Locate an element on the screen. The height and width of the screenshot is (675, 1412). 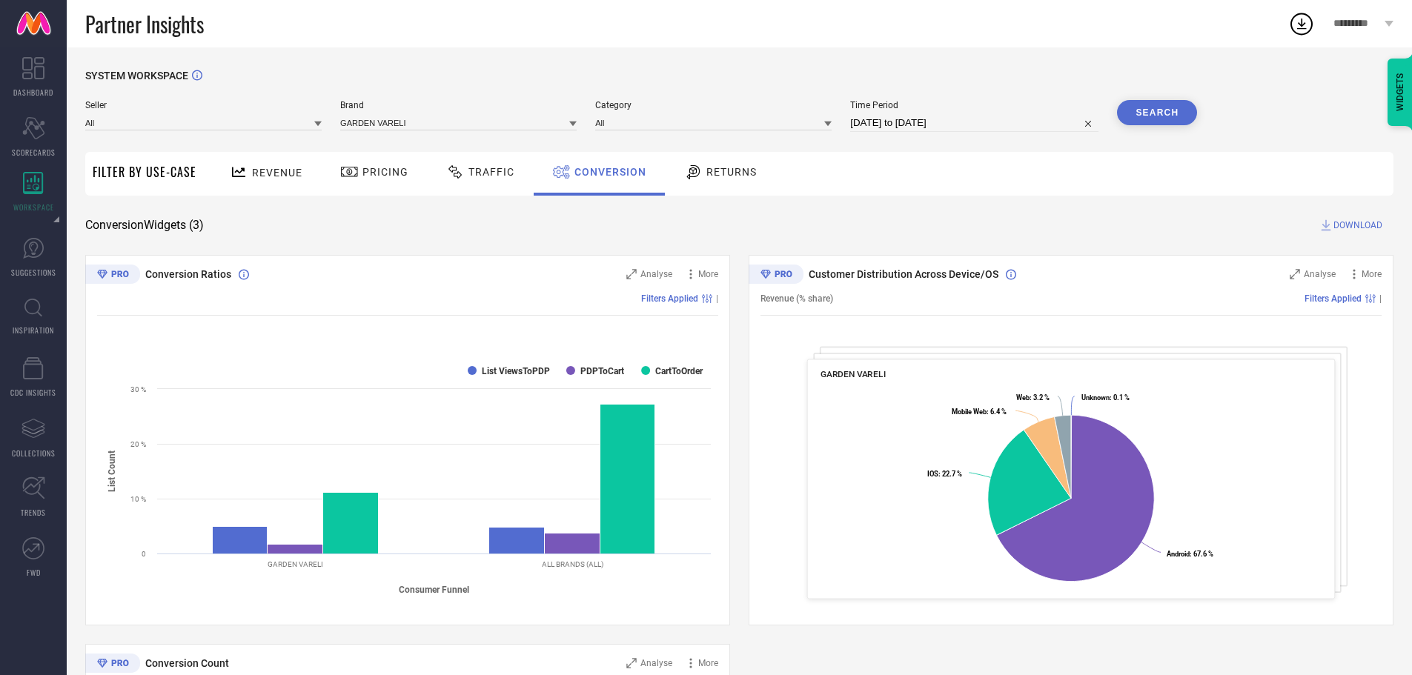
span: Revenue is located at coordinates (277, 173).